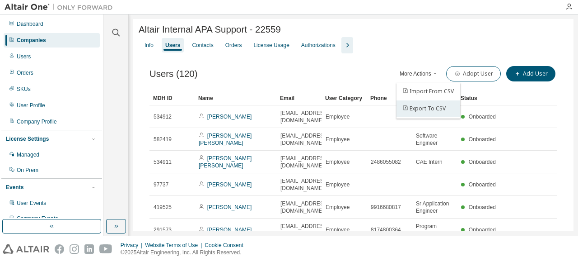 The width and height of the screenshot is (578, 262). What do you see at coordinates (26, 249) in the screenshot?
I see `img: altair_logo.svg` at bounding box center [26, 249].